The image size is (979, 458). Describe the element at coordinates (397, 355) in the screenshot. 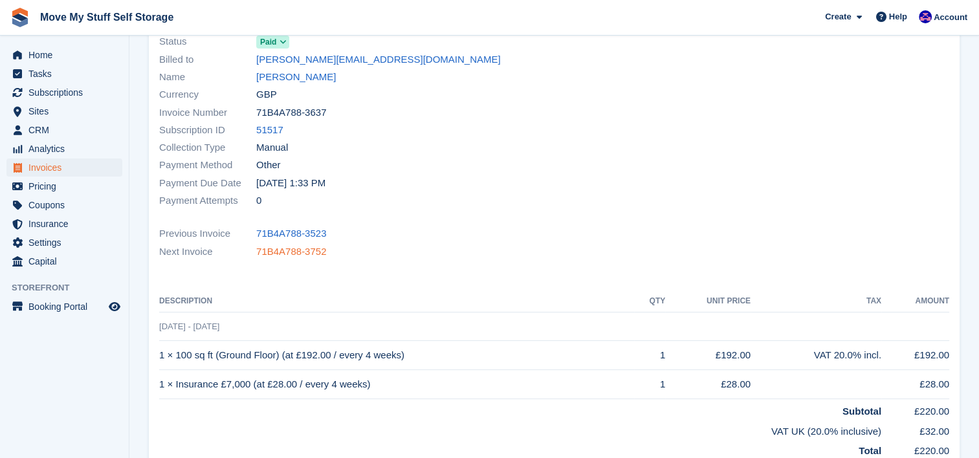

I see `td: 1 × 100 sq ft (Ground Floor) (at £192.00 / every 4 weeks)` at that location.